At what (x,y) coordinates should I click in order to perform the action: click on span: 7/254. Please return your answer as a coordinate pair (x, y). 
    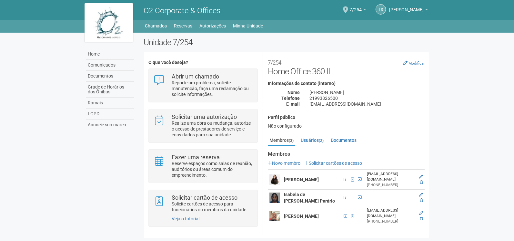
    Looking at the image, I should click on (356, 6).